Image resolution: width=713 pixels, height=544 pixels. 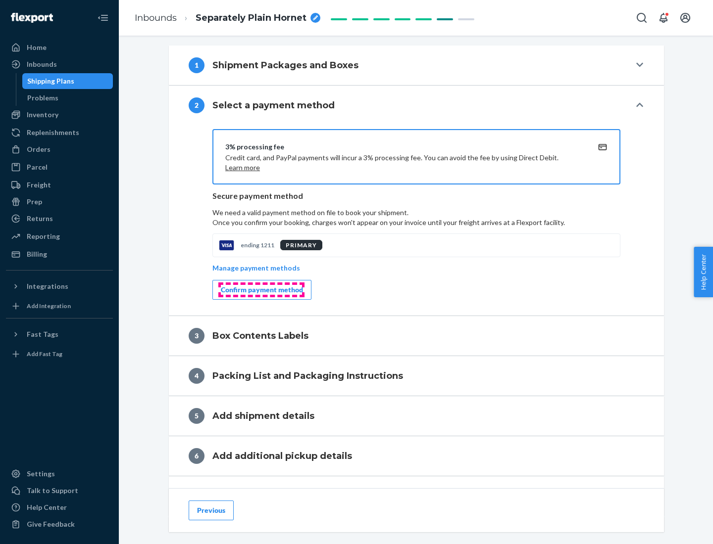 What do you see at coordinates (211, 511) in the screenshot?
I see `button: Previous` at bounding box center [211, 511].